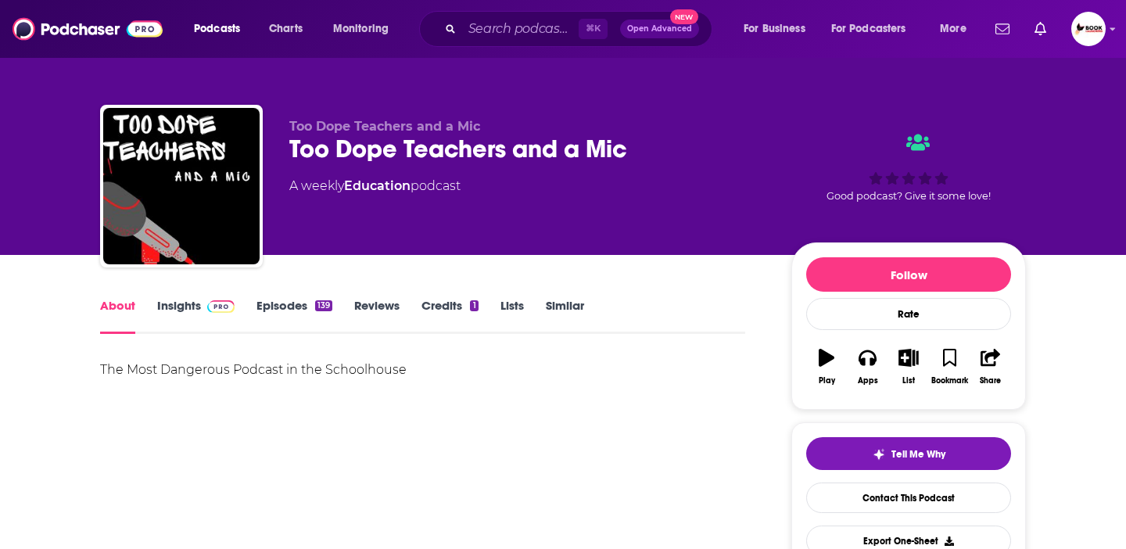 This screenshot has height=549, width=1126. What do you see at coordinates (909, 195) in the screenshot?
I see `span: Good podcast? Give it some love!` at bounding box center [909, 195].